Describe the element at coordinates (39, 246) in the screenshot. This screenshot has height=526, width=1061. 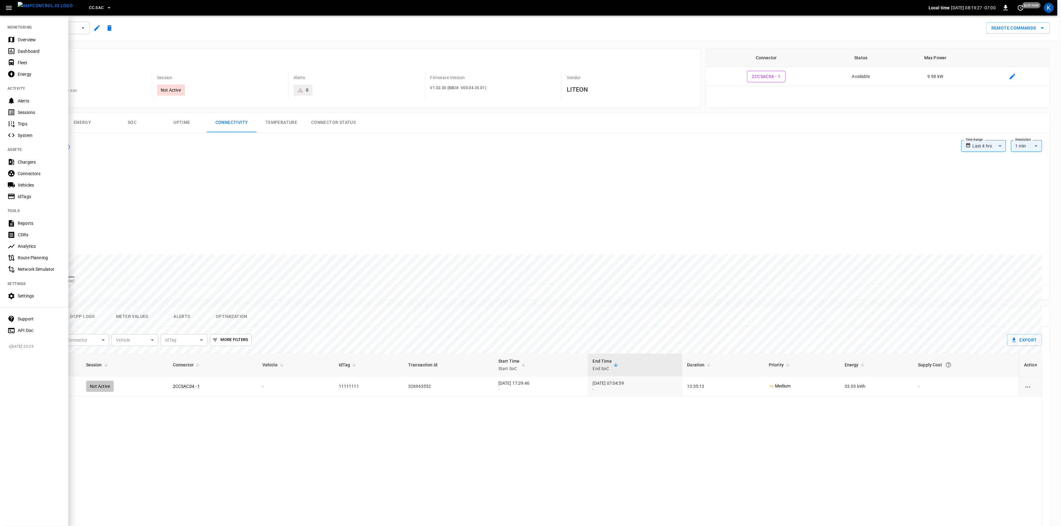
I see `div: Analytics` at that location.